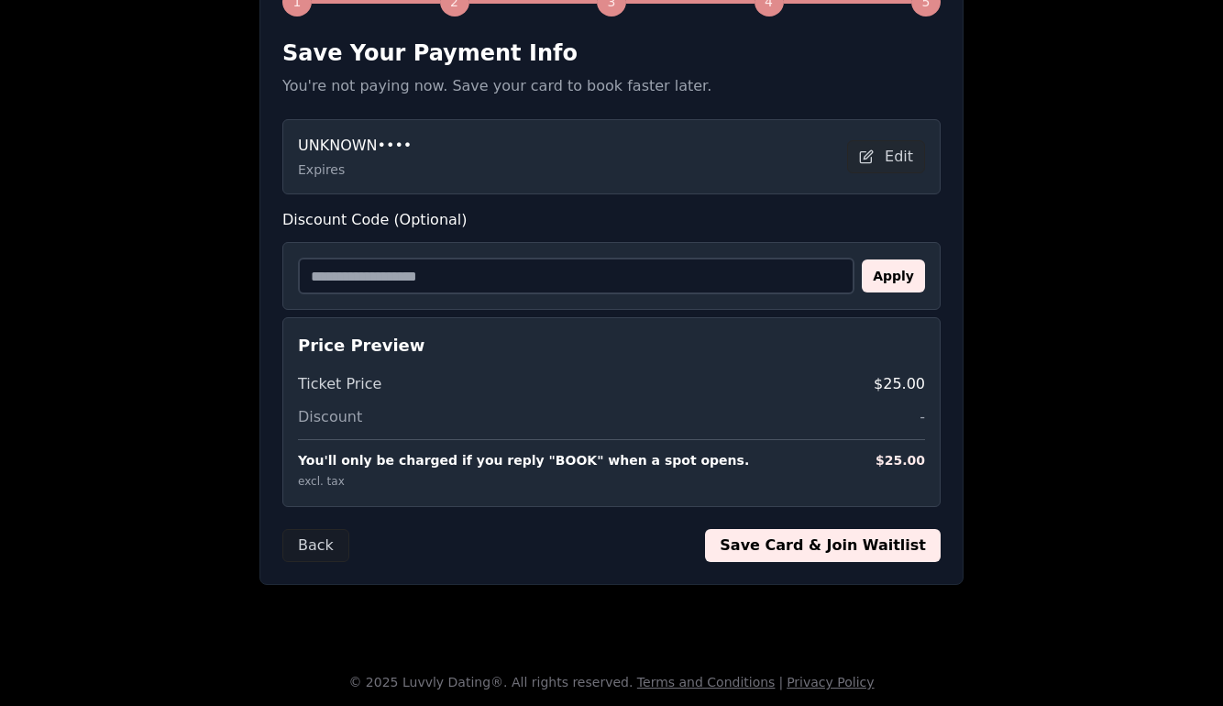 This screenshot has height=706, width=1223. What do you see at coordinates (893, 276) in the screenshot?
I see `button: Apply` at bounding box center [893, 276].